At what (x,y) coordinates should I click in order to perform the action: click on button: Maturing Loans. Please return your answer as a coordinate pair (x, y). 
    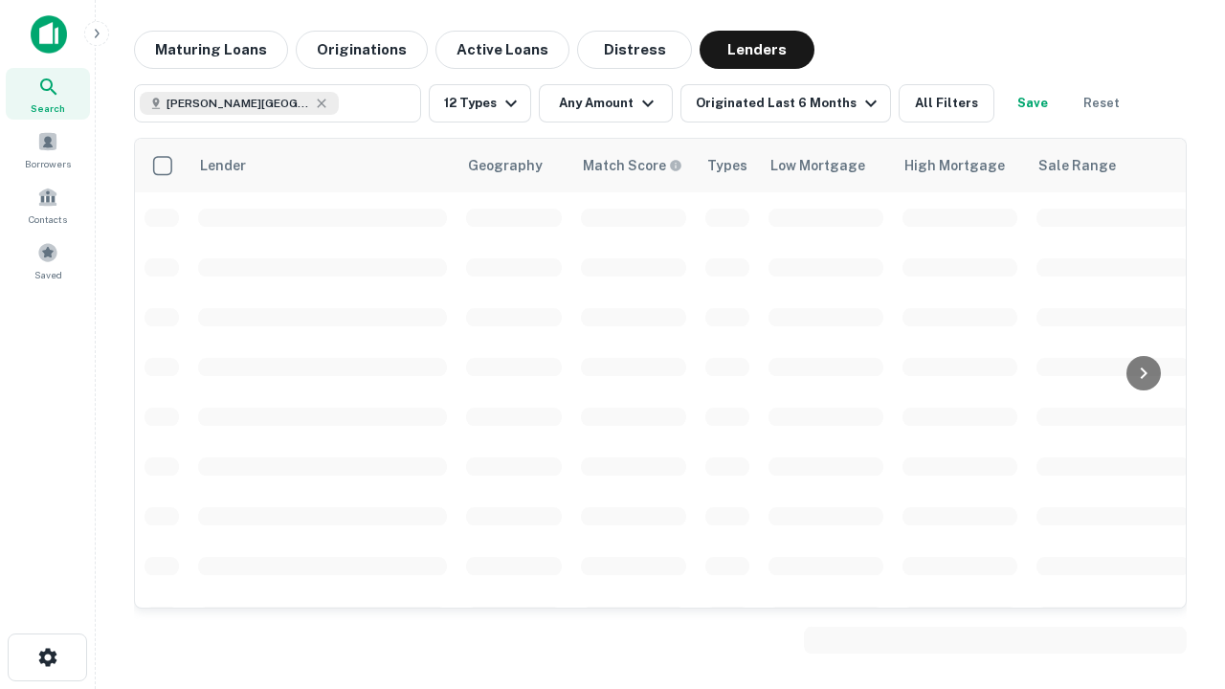
    Looking at the image, I should click on (211, 50).